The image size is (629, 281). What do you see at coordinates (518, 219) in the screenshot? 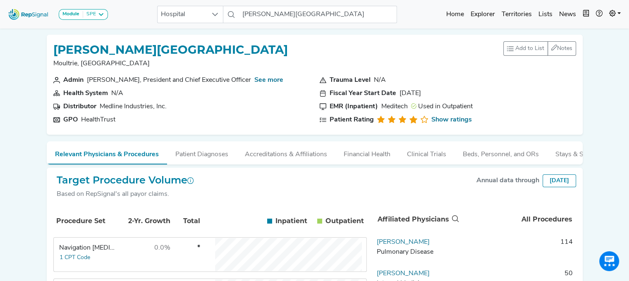
I see `th: All Procedures` at bounding box center [518, 219].